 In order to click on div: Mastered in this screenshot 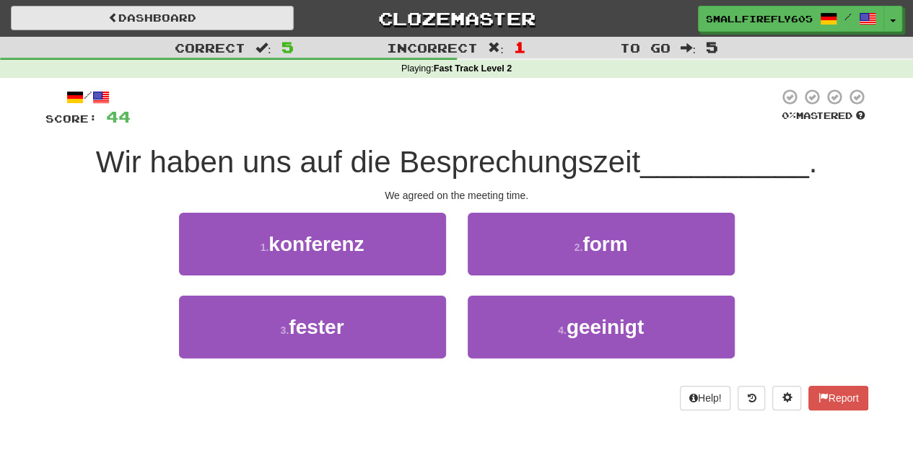, I will do `click(824, 116)`.